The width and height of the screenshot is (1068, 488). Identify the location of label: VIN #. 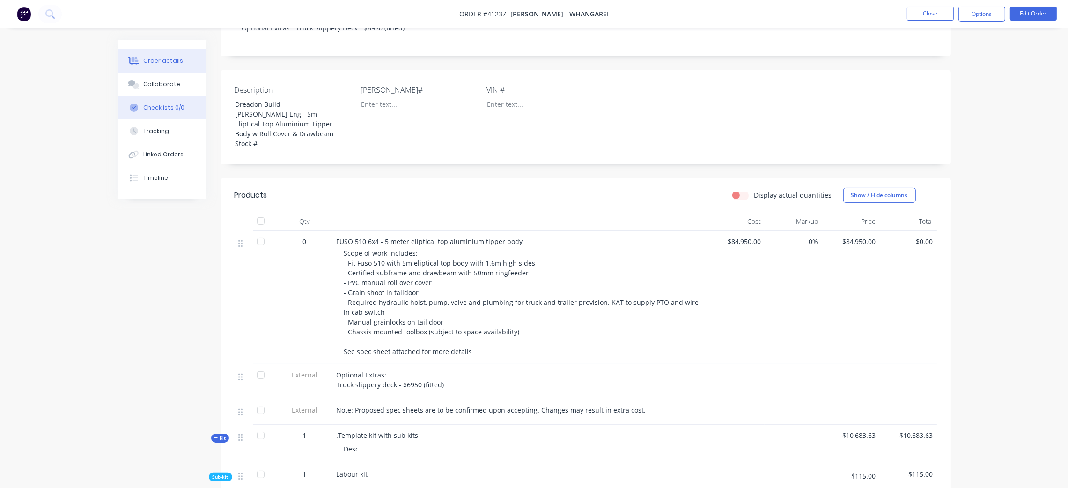
(545, 90).